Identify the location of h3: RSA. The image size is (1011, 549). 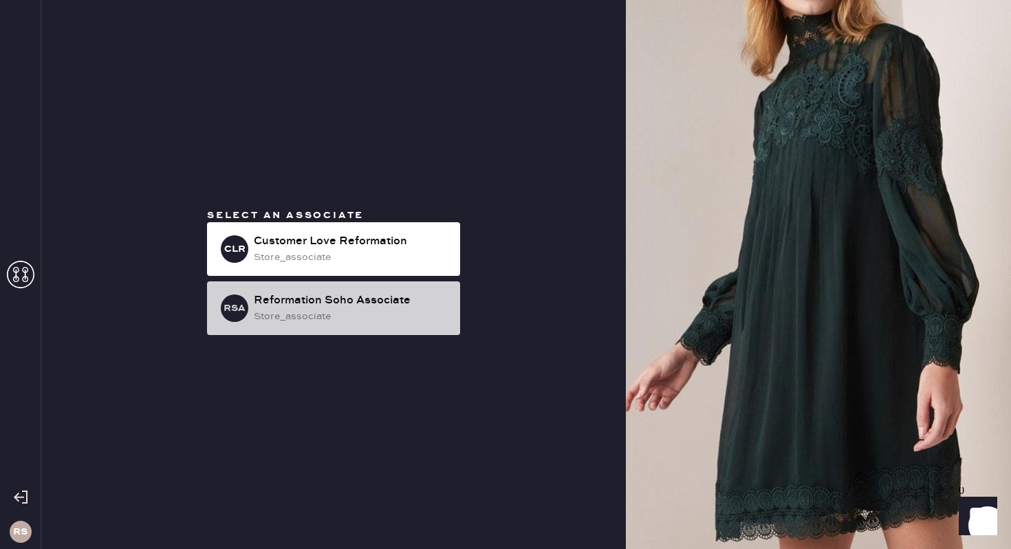
(235, 308).